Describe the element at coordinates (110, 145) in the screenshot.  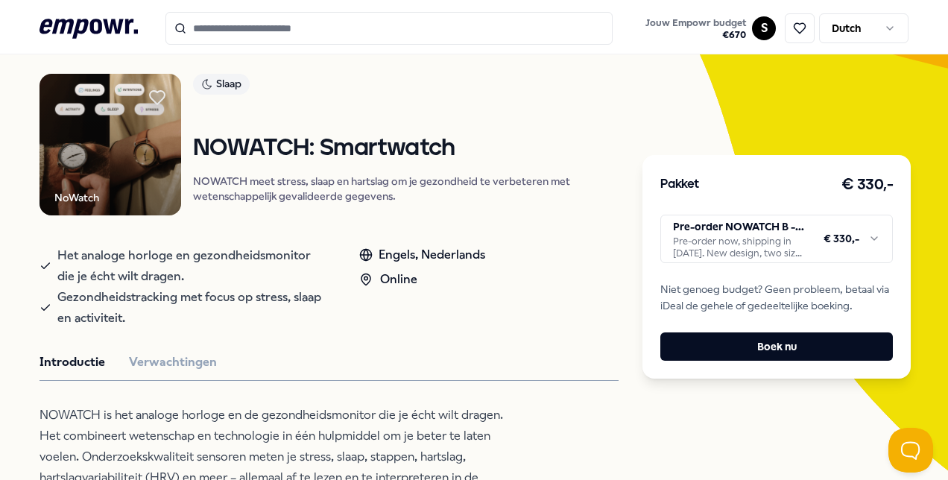
I see `img: Product Image` at that location.